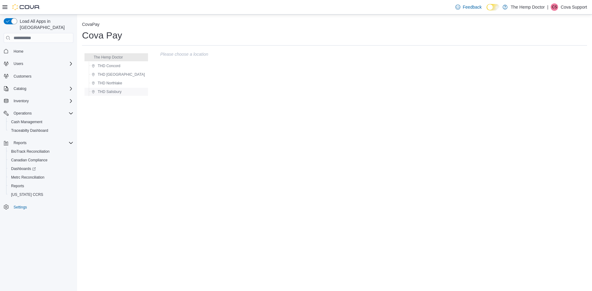 The width and height of the screenshot is (592, 291). I want to click on a: Feedback, so click(468, 7).